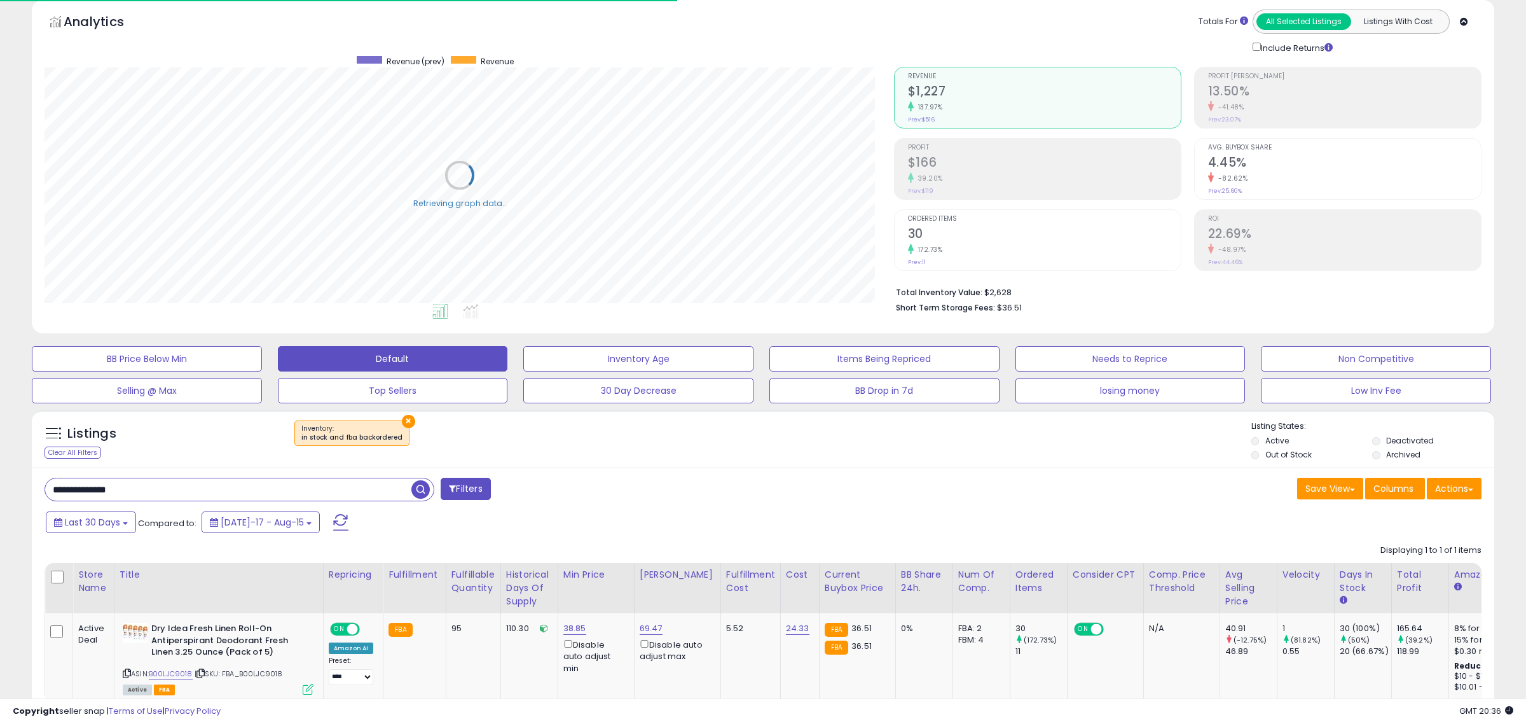 The height and width of the screenshot is (724, 1526). Describe the element at coordinates (1044, 92) in the screenshot. I see `h2: $1,227` at that location.